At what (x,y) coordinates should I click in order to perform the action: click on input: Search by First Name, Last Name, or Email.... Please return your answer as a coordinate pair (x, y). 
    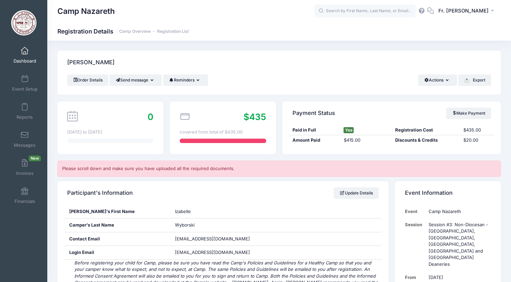
    Looking at the image, I should click on (365, 11).